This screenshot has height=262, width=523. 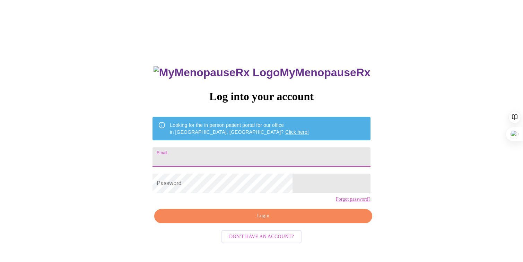 What do you see at coordinates (217, 72) in the screenshot?
I see `img: MyMenopauseRx Logo` at bounding box center [217, 72].